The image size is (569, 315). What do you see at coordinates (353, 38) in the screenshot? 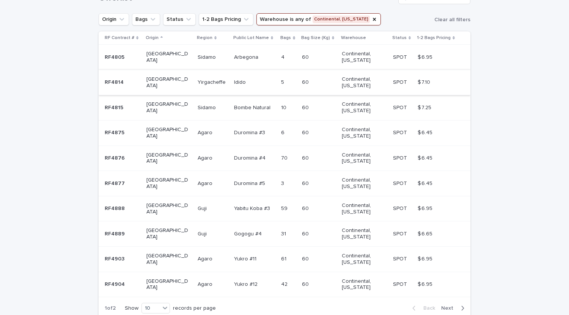
I see `p: Warehouse` at bounding box center [353, 38].